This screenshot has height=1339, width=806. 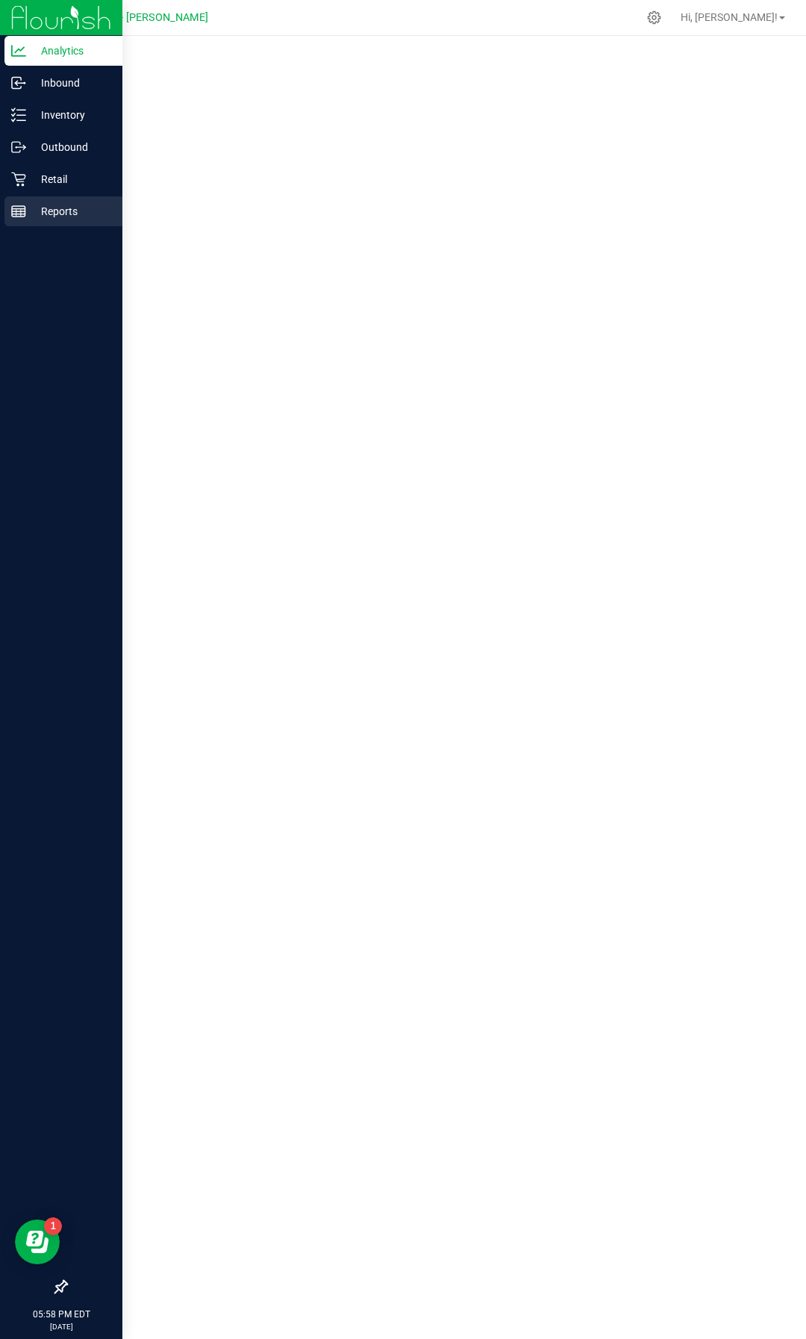 What do you see at coordinates (19, 115) in the screenshot?
I see `inline-svg: Inventory` at bounding box center [19, 115].